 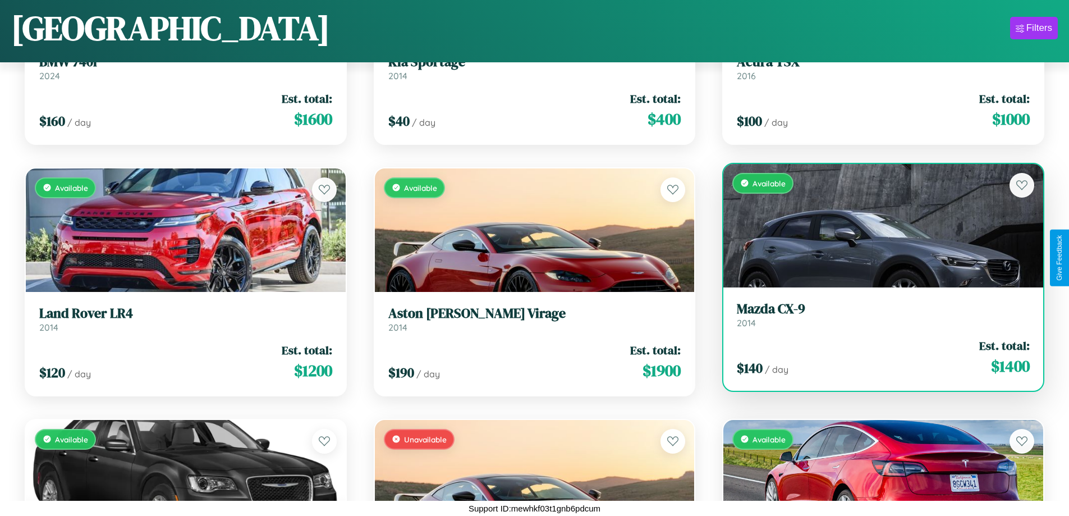 What do you see at coordinates (52, 372) in the screenshot?
I see `span: $ 120` at bounding box center [52, 372].